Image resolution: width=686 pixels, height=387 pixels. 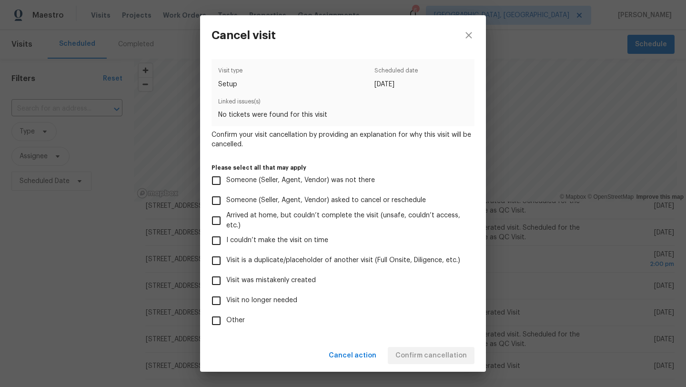 What do you see at coordinates (326, 200) in the screenshot?
I see `span: Someone (Seller, Agent, Vendor) asked to cancel or reschedule` at bounding box center [326, 200].